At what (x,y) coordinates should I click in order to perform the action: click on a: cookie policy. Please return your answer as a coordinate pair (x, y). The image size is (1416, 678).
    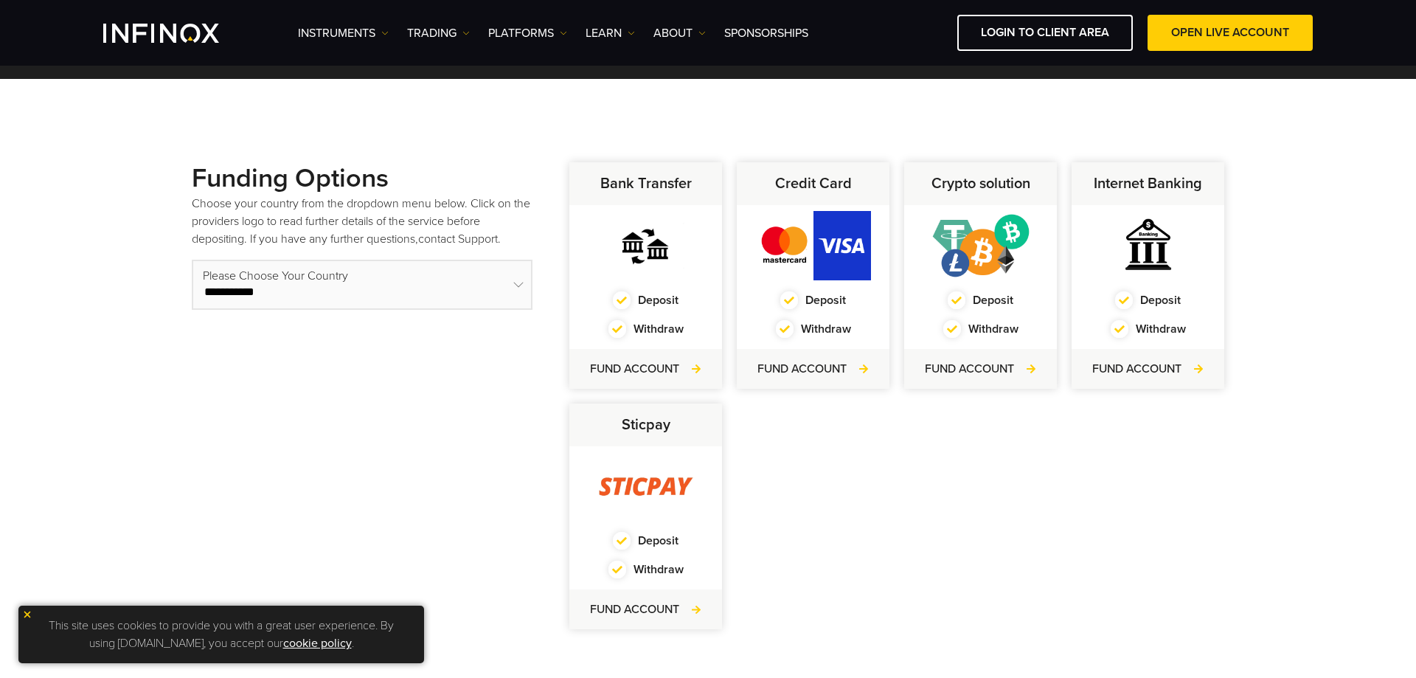
    Looking at the image, I should click on (317, 643).